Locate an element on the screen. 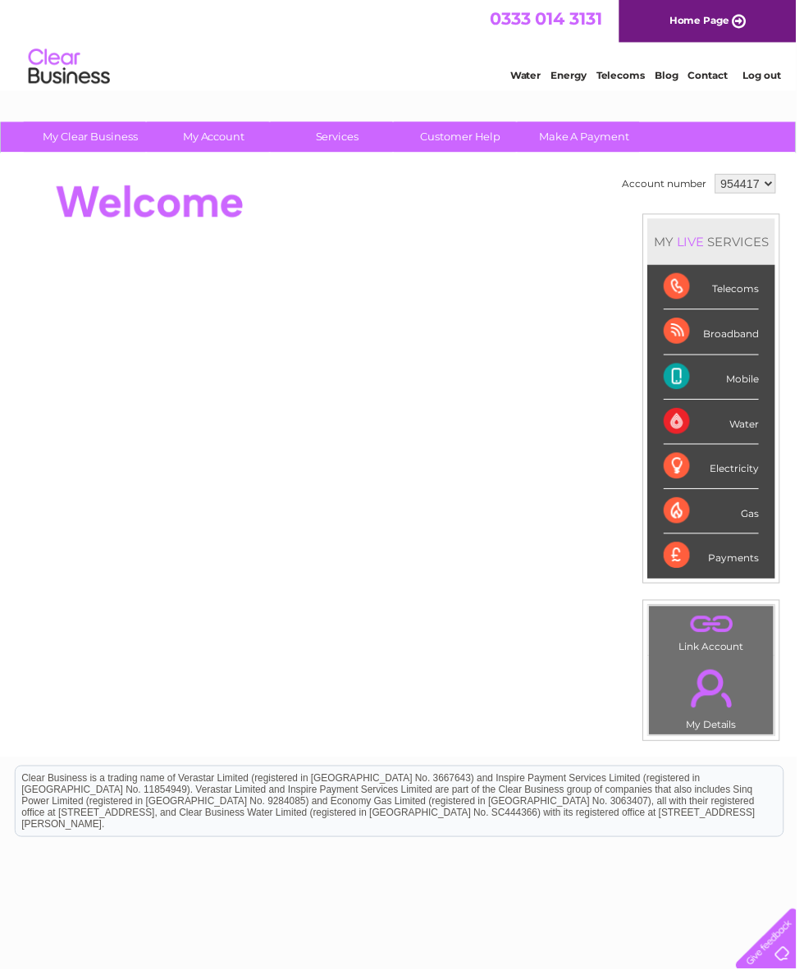 This screenshot has width=804, height=979. a: Customer Help is located at coordinates (465, 138).